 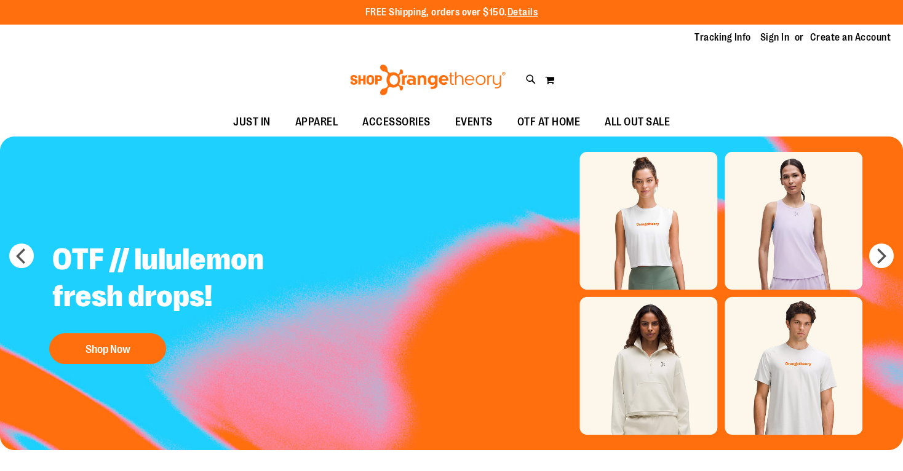 I want to click on span: ACCESSORIES, so click(x=396, y=122).